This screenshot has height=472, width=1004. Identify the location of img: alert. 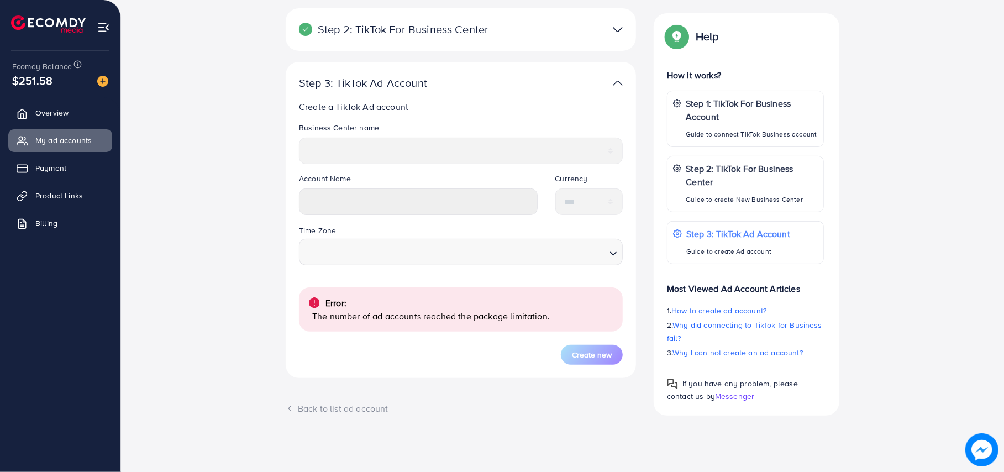
(314, 303).